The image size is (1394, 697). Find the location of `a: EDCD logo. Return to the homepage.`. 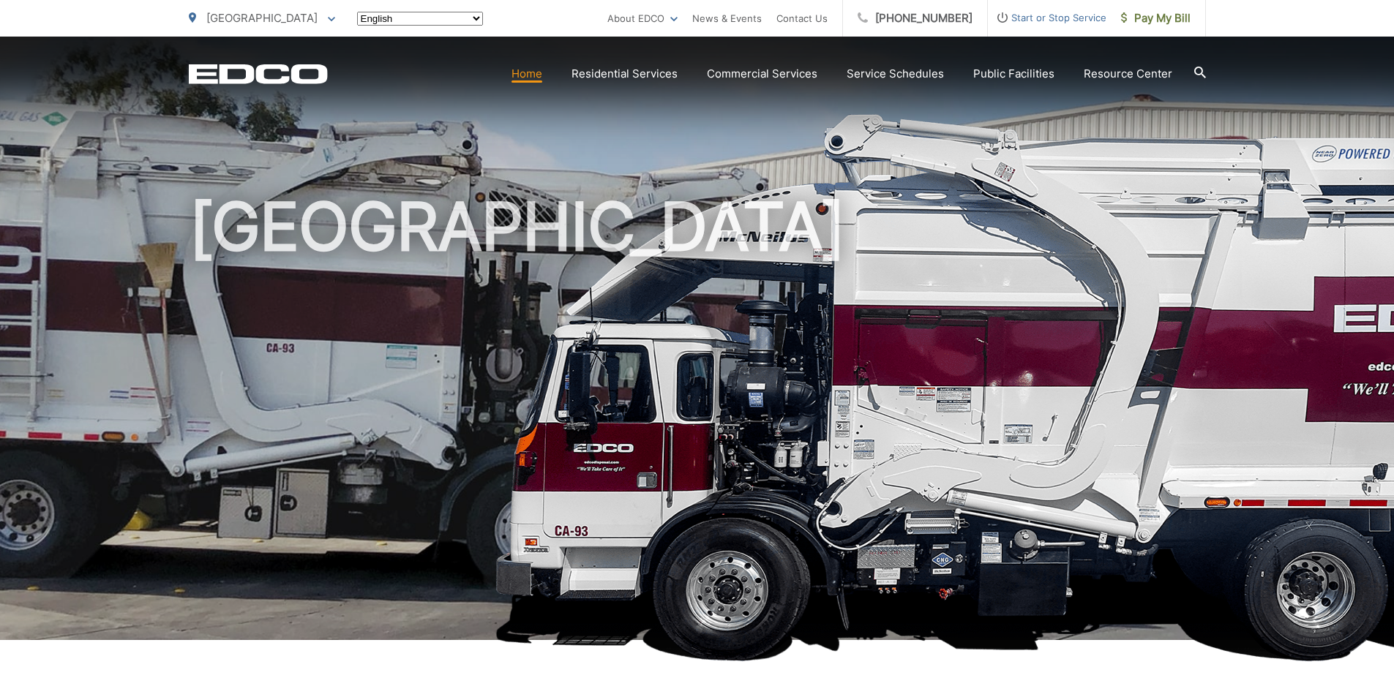

a: EDCD logo. Return to the homepage. is located at coordinates (258, 74).